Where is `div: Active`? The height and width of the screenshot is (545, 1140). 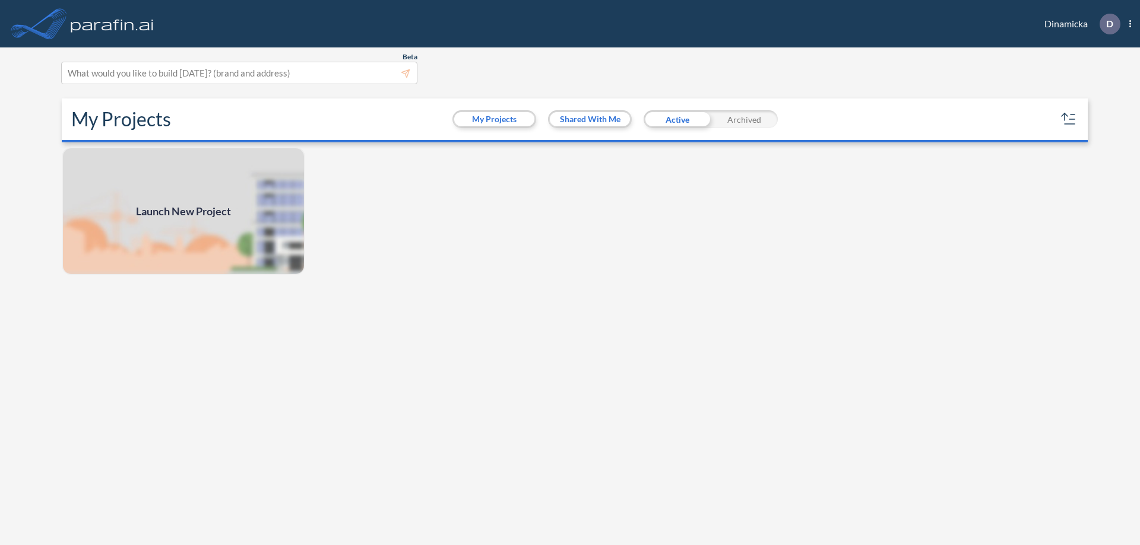 div: Active is located at coordinates (677, 119).